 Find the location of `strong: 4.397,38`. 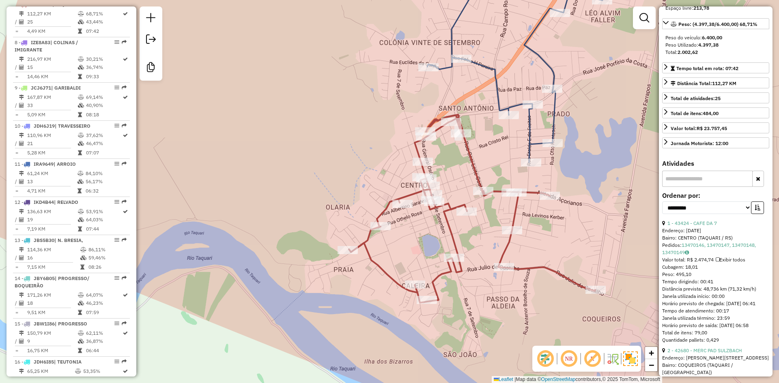

strong: 4.397,38 is located at coordinates (709, 45).